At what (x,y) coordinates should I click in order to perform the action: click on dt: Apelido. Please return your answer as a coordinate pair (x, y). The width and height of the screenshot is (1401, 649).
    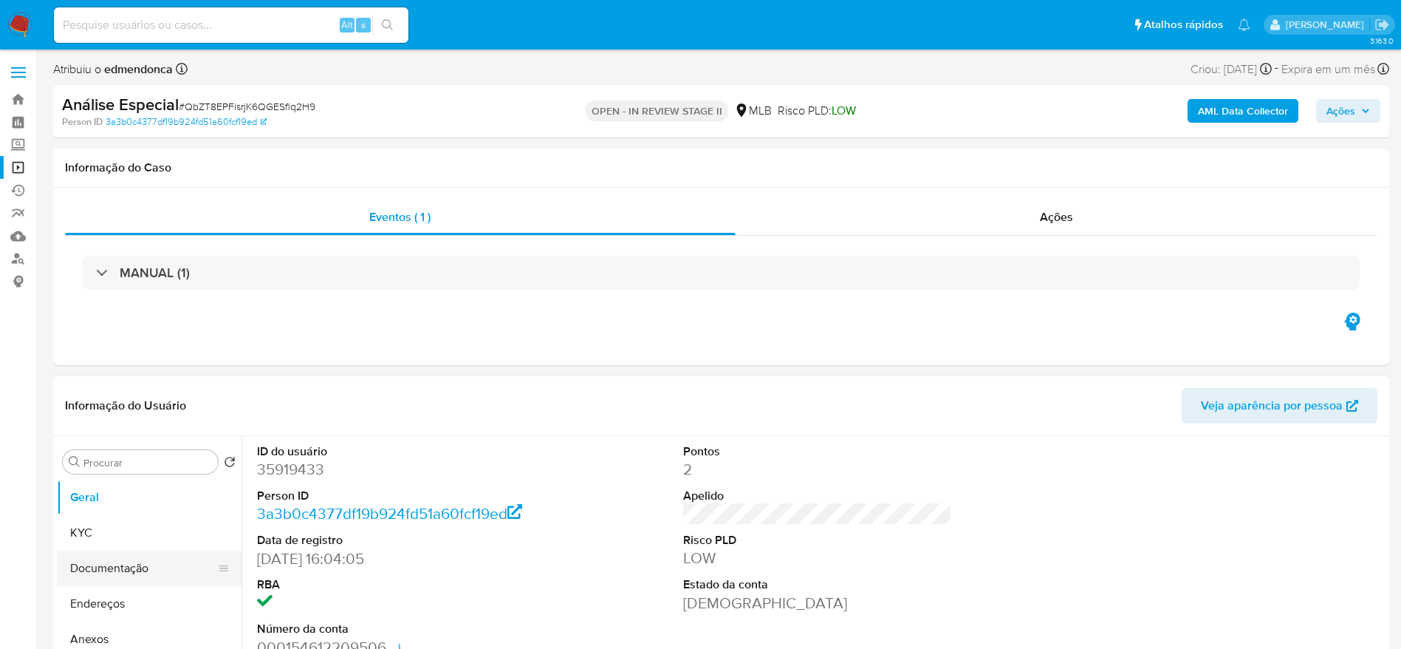
    Looking at the image, I should click on (818, 496).